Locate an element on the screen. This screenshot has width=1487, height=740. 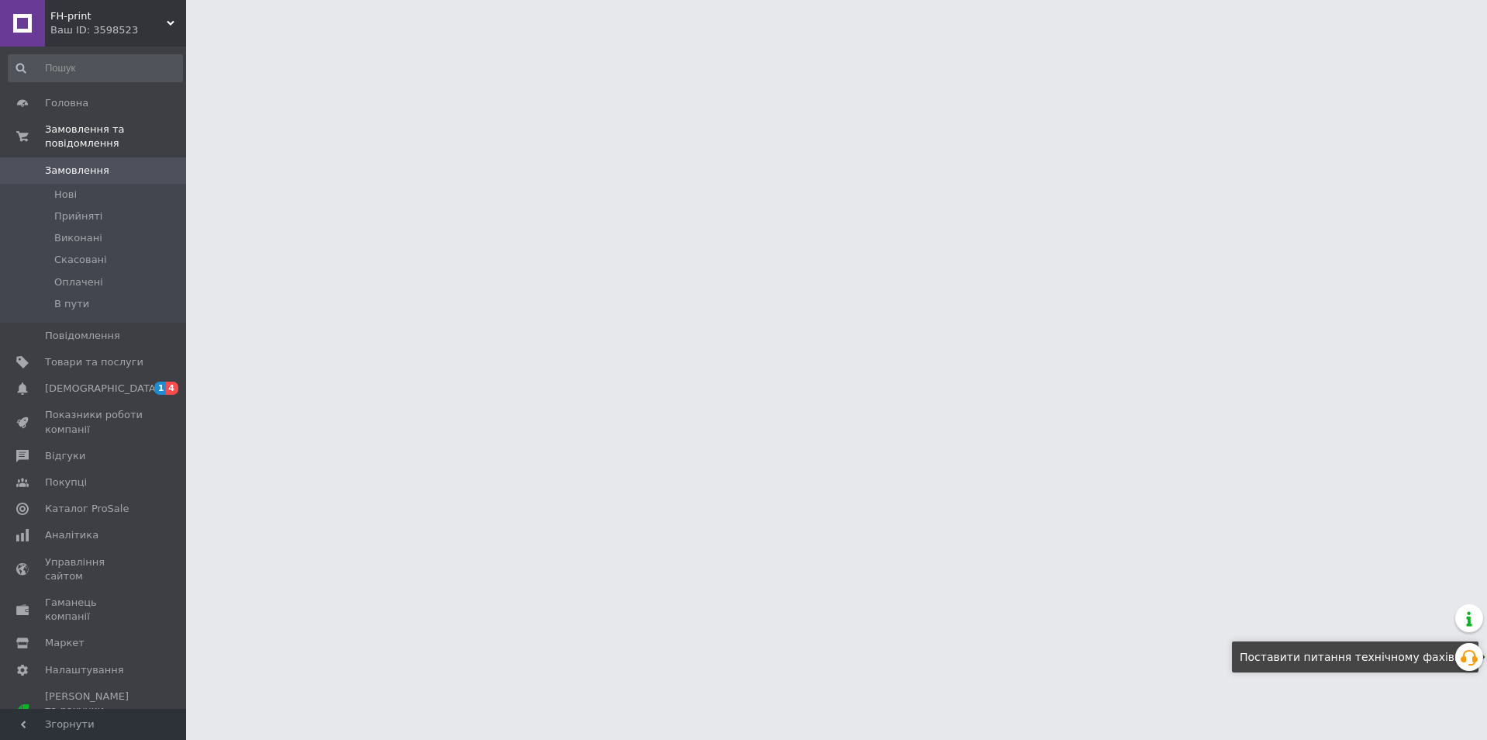
span: 1 is located at coordinates (160, 388).